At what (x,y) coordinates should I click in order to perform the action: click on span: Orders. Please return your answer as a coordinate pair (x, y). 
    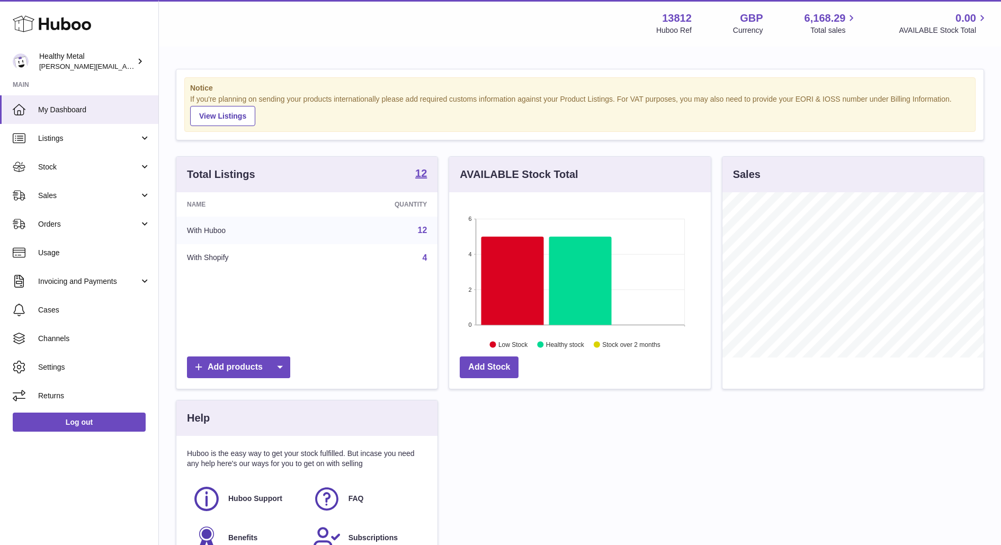
    Looking at the image, I should click on (88, 224).